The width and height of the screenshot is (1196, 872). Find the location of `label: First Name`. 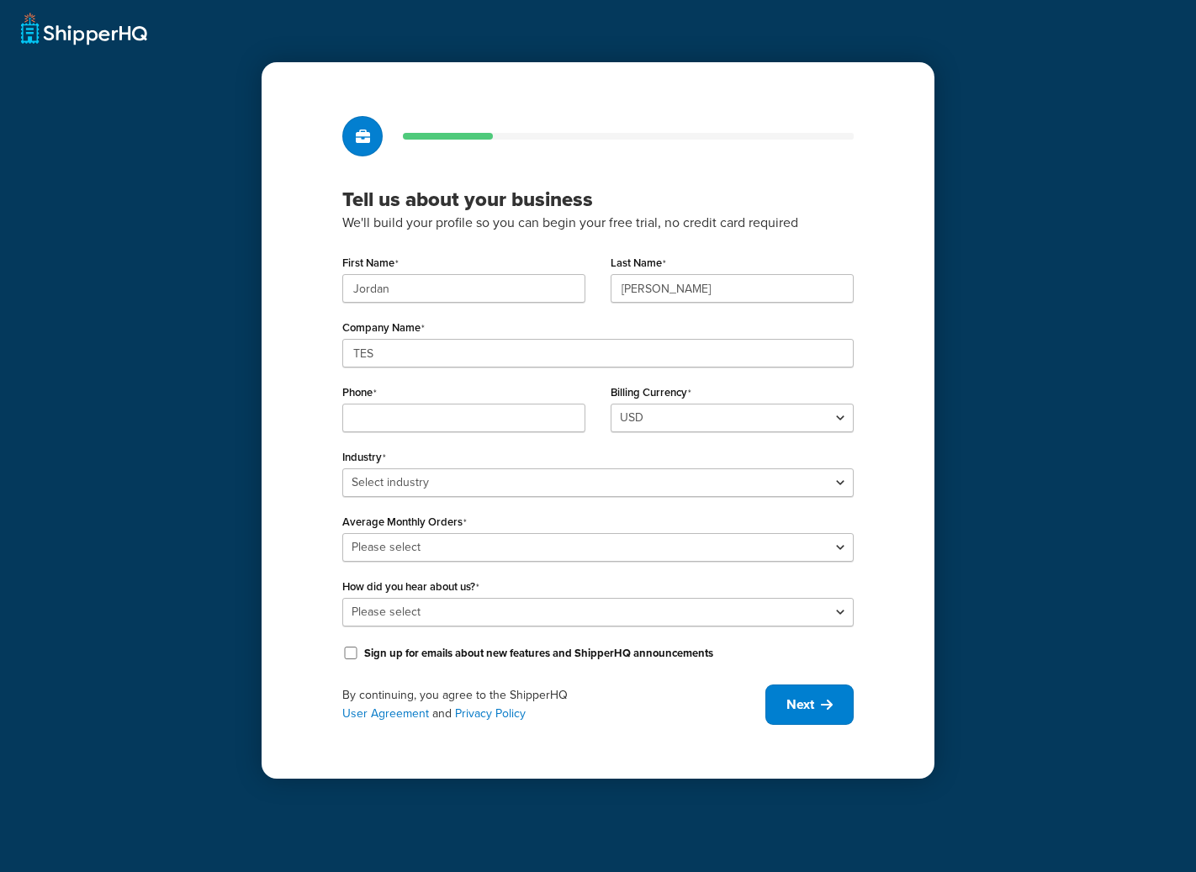

label: First Name is located at coordinates (370, 263).